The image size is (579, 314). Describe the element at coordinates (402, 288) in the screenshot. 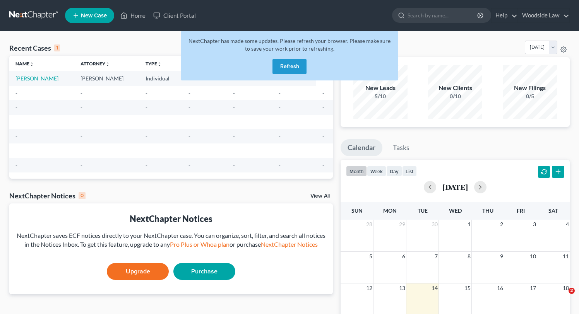

I see `span: 13` at that location.